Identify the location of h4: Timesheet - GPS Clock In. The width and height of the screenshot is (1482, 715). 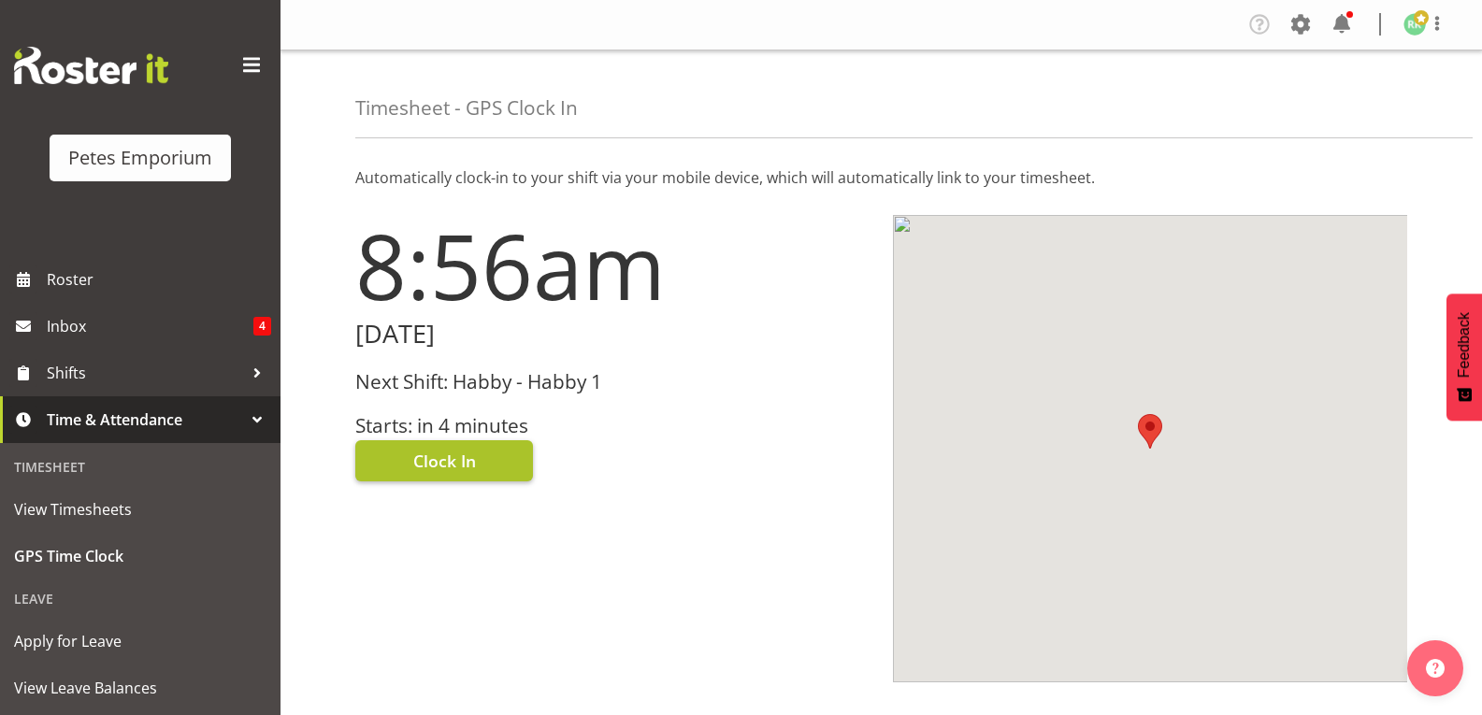
(466, 107).